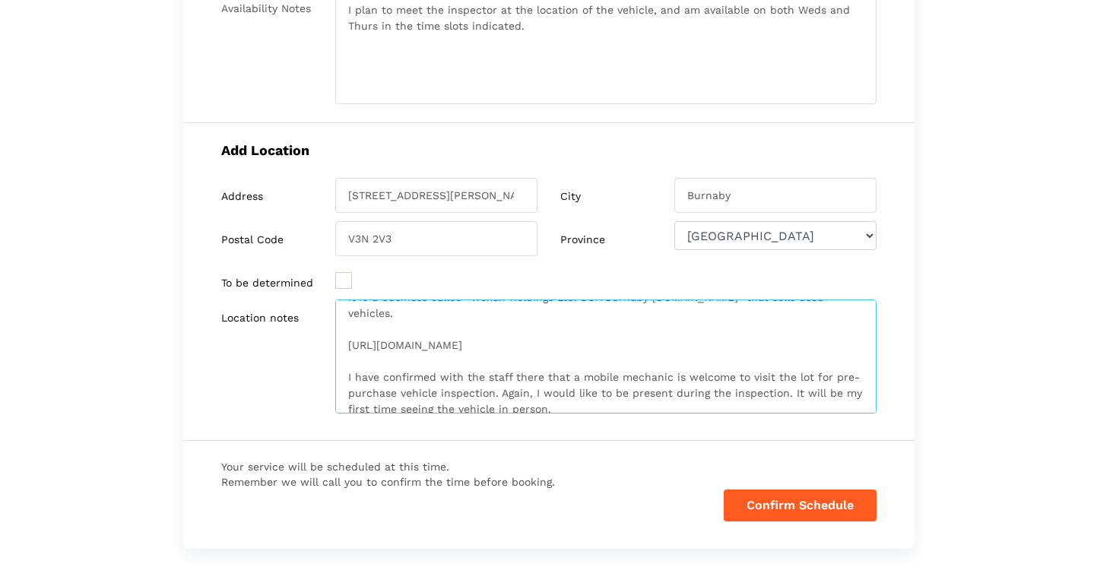  I want to click on label: Postal Code, so click(252, 239).